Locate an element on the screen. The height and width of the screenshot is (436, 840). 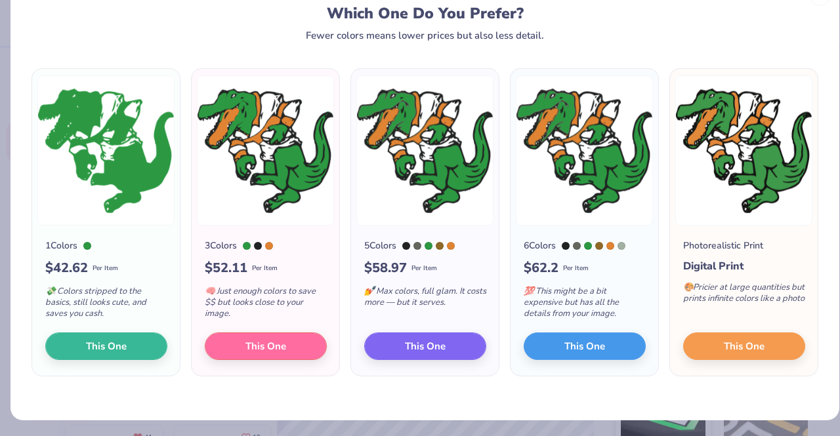
div: Just enough colors to save $$ but looks close to your image. is located at coordinates (266, 305).